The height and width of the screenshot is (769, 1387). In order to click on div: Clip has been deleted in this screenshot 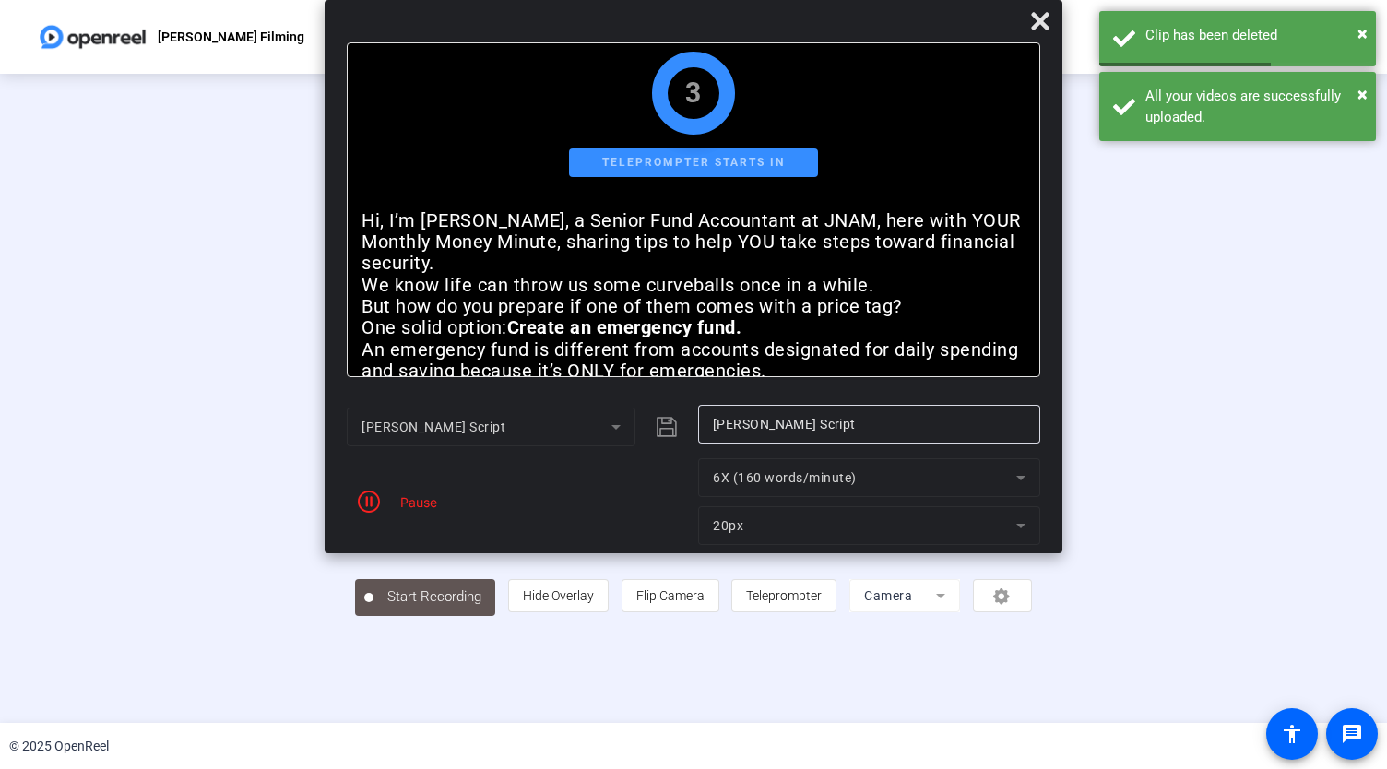, I will do `click(1253, 35)`.